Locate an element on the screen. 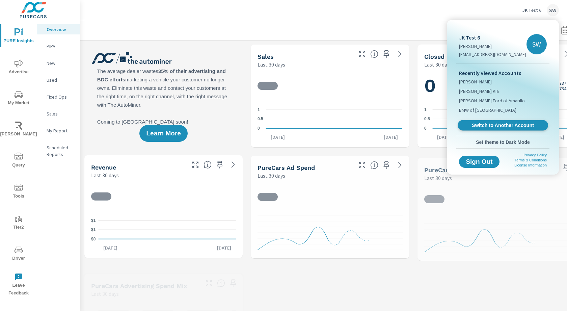 Image resolution: width=567 pixels, height=311 pixels. button: Set theme to Dark Mode is located at coordinates (503, 142).